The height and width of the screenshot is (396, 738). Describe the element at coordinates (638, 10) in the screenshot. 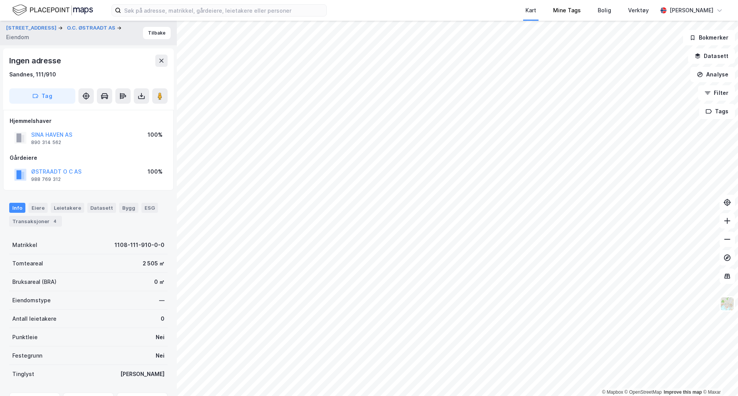

I see `div: Verktøy` at that location.